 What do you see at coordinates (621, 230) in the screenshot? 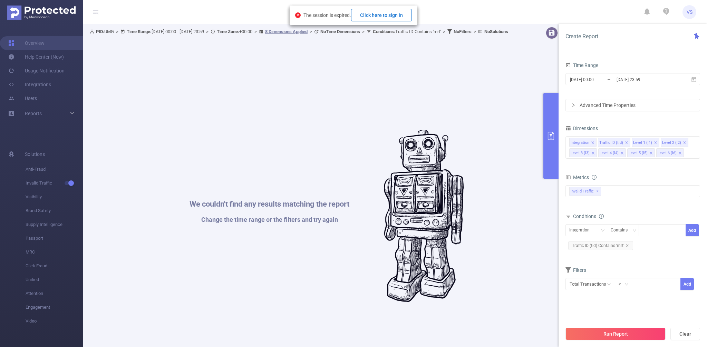
I see `div: Contains` at bounding box center [621, 230].